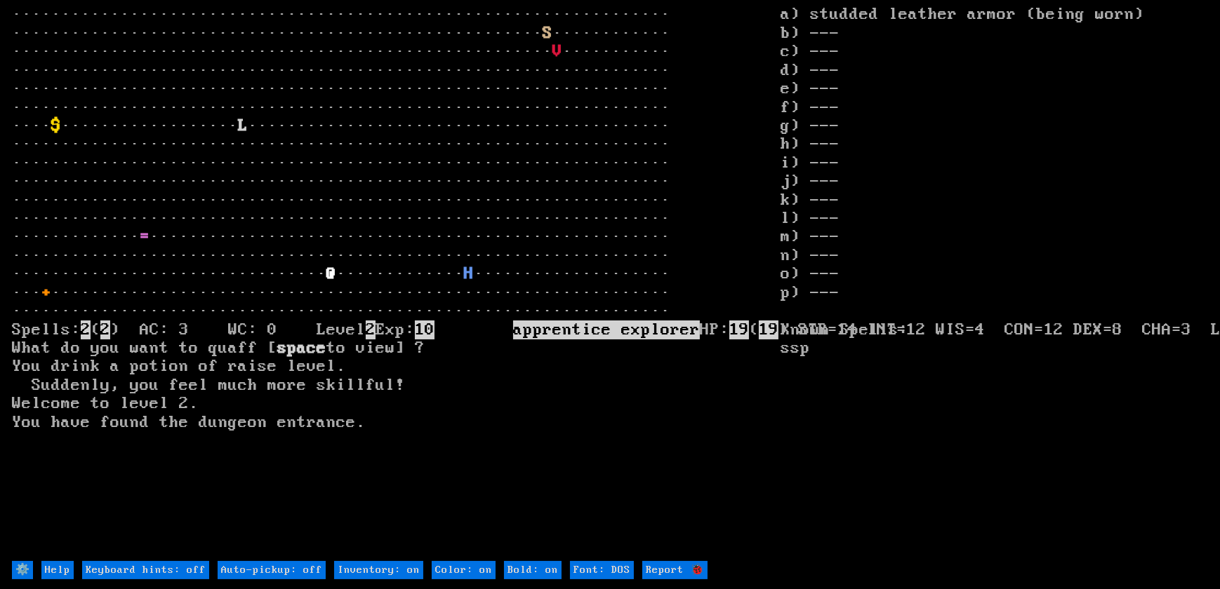 The image size is (1220, 589). I want to click on input: Keyboard hints: off, so click(145, 571).